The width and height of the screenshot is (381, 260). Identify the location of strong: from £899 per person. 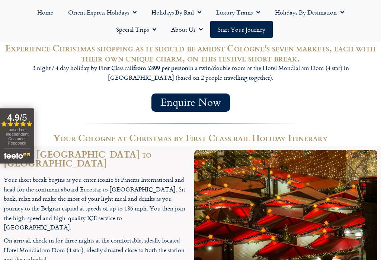
(161, 67).